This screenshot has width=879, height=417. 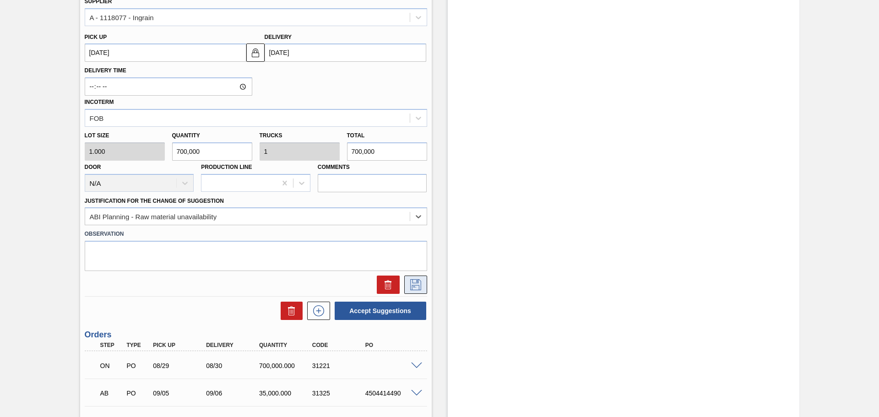 I want to click on label: Quantity, so click(x=186, y=136).